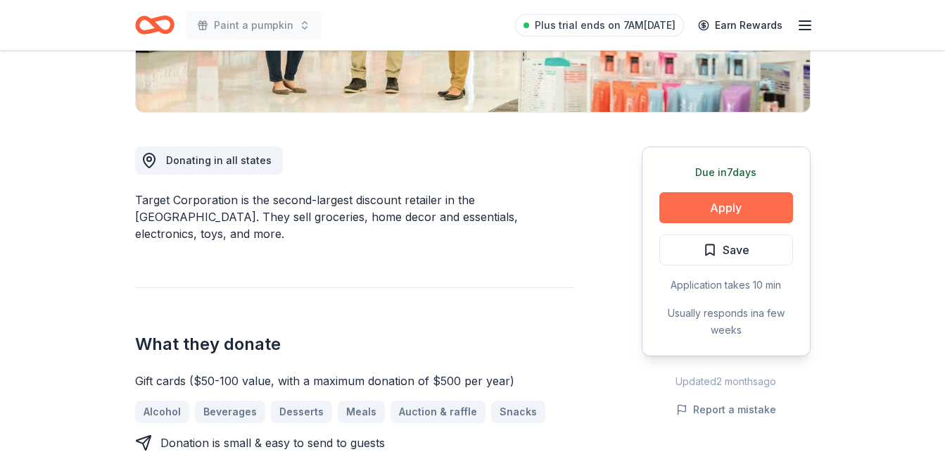  What do you see at coordinates (253, 25) in the screenshot?
I see `span: Paint a pumpkin` at bounding box center [253, 25].